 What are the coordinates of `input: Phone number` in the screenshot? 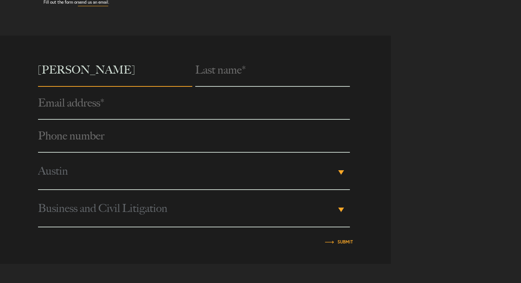 It's located at (194, 136).